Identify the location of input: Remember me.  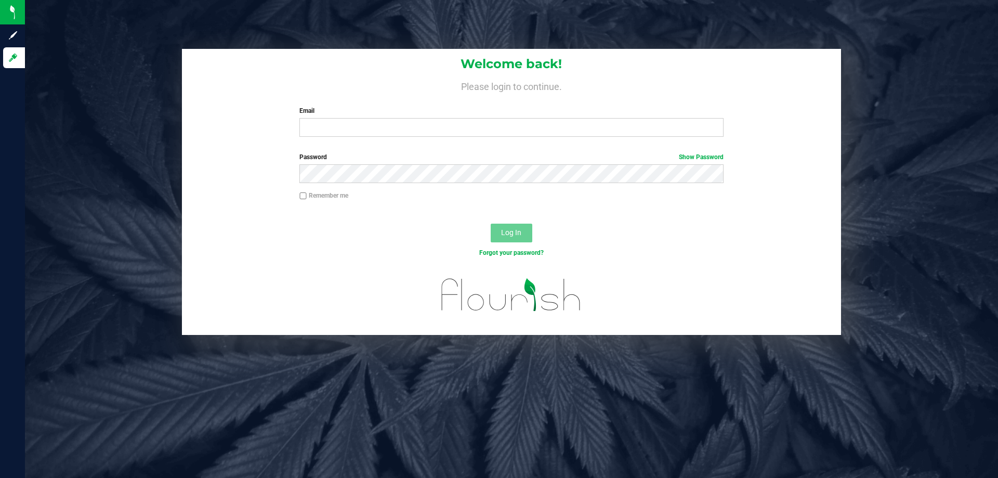
(303, 196).